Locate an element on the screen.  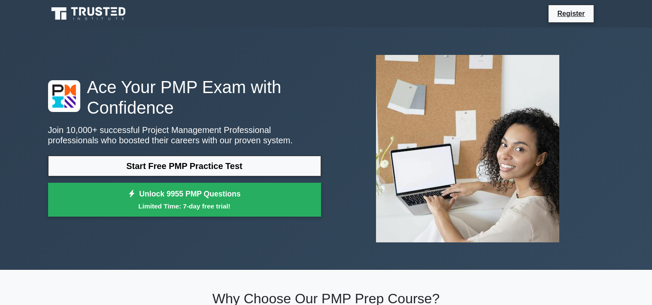
a: Start Free PMP Practice Test is located at coordinates (184, 166).